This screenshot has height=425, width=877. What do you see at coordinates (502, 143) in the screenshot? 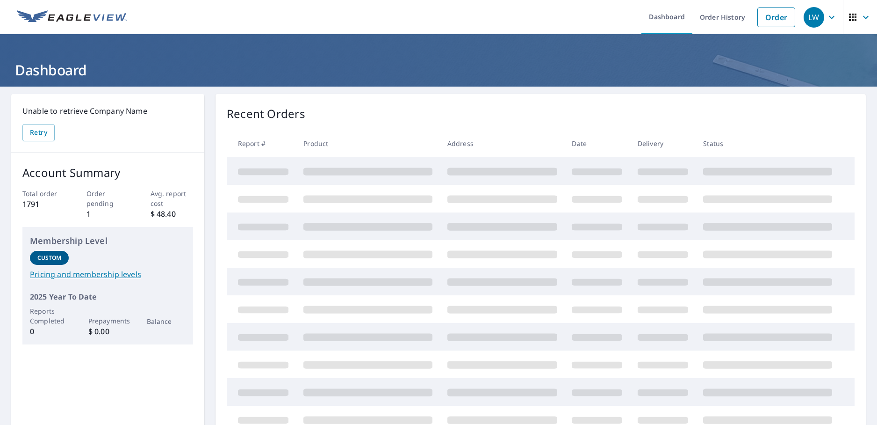
I see `th: Address` at bounding box center [502, 143].